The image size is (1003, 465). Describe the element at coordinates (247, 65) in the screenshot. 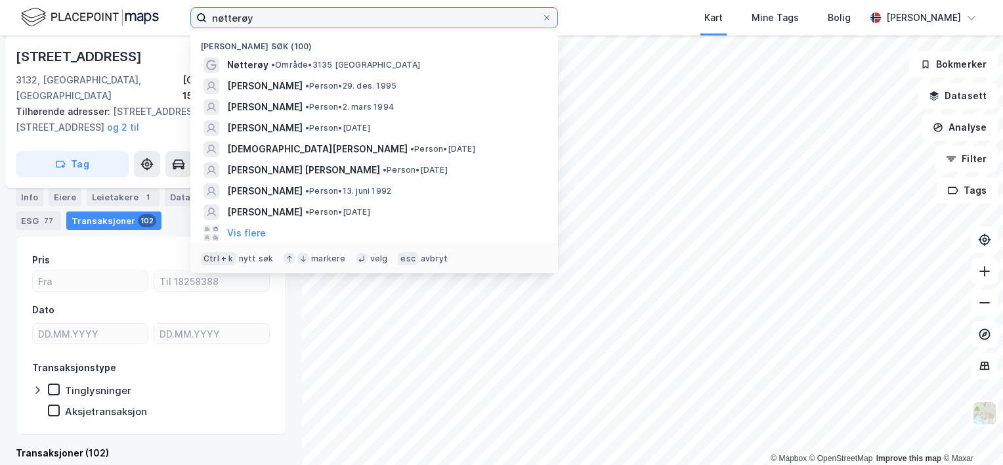

I see `span: Nøtterøy` at that location.